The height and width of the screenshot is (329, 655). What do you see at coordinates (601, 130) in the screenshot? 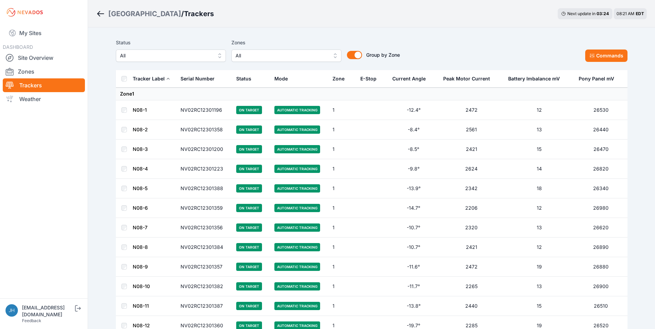
I see `td: 26440` at bounding box center [601, 130].